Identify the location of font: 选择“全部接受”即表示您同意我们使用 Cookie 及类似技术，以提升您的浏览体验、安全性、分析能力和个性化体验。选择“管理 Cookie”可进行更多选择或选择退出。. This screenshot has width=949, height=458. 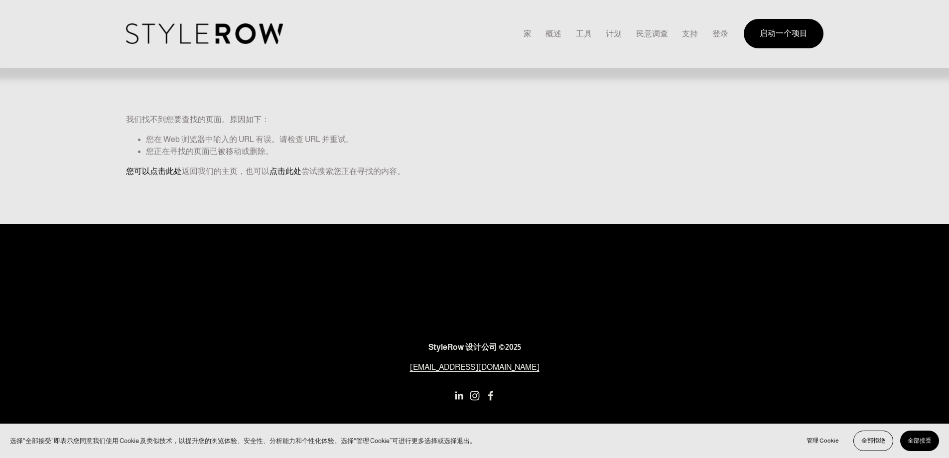
(243, 441).